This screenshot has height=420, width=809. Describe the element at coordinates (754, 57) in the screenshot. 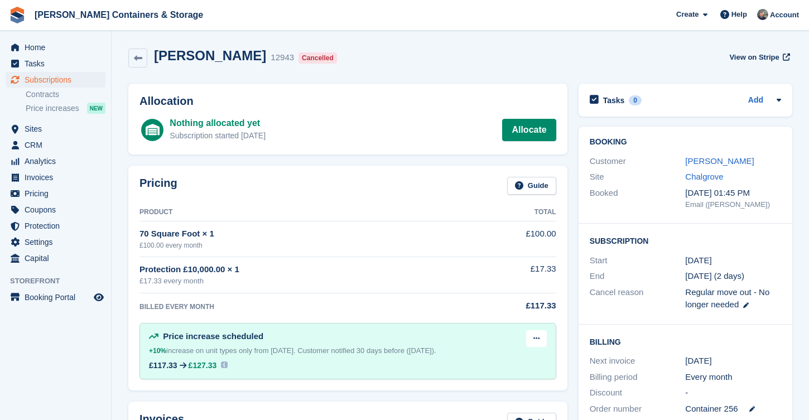

I see `span: View on Stripe` at that location.